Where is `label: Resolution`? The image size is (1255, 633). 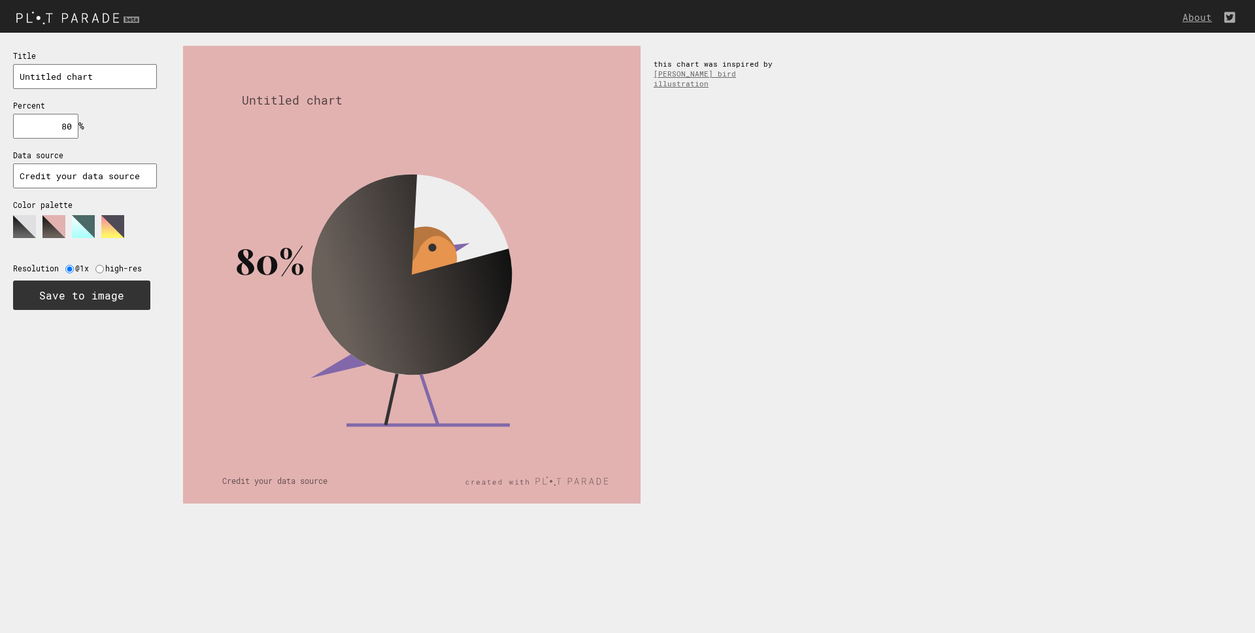
label: Resolution is located at coordinates (39, 268).